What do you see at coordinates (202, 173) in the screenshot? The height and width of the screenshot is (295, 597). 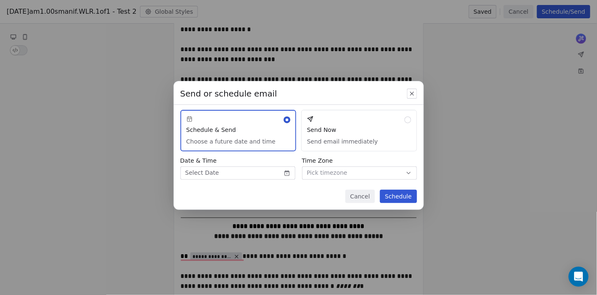 I see `span: Select Date` at bounding box center [202, 173].